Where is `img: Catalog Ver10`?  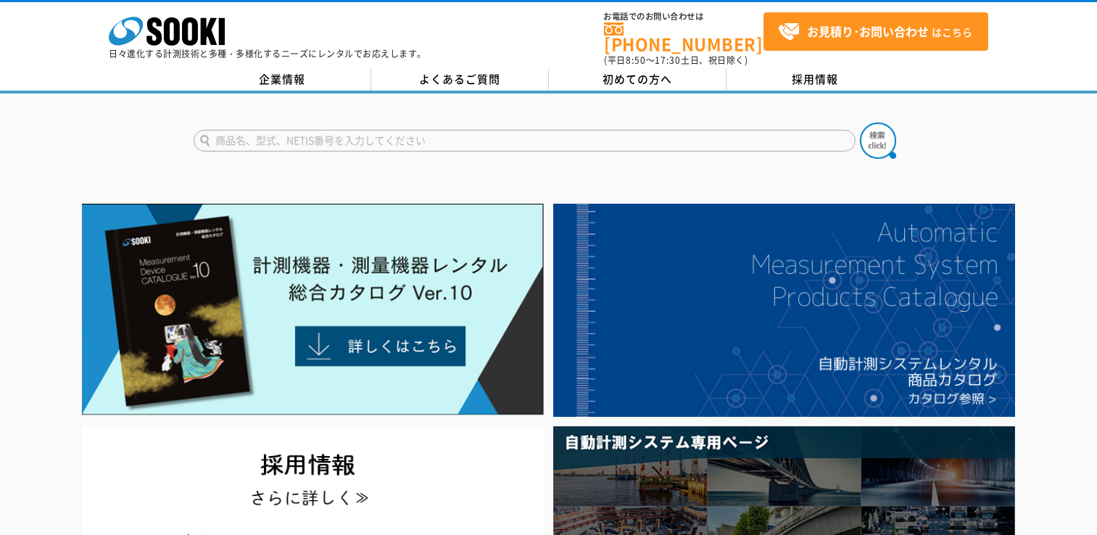
img: Catalog Ver10 is located at coordinates (313, 310).